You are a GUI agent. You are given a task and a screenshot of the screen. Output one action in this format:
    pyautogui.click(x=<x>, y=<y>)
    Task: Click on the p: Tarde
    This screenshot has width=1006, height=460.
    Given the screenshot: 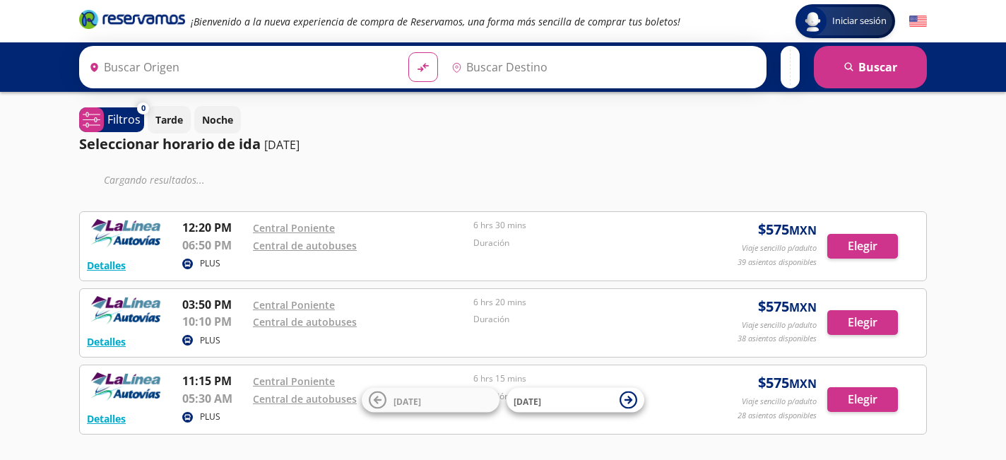 What is the action you would take?
    pyautogui.click(x=169, y=119)
    